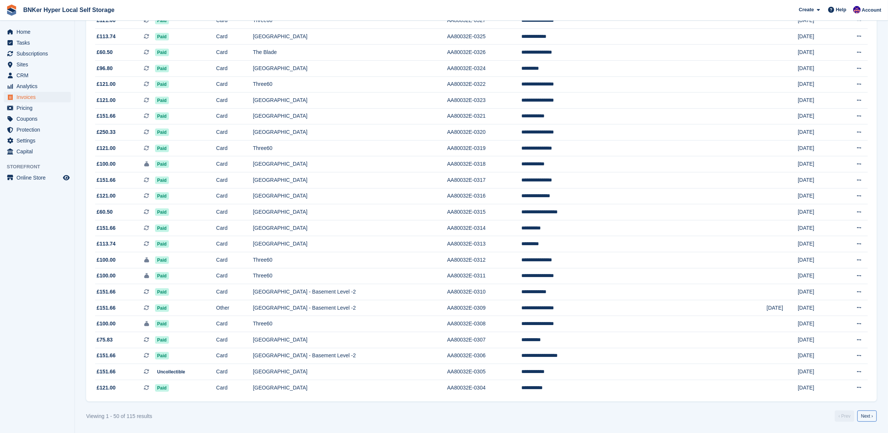 This screenshot has height=433, width=888. I want to click on span: Create, so click(807, 10).